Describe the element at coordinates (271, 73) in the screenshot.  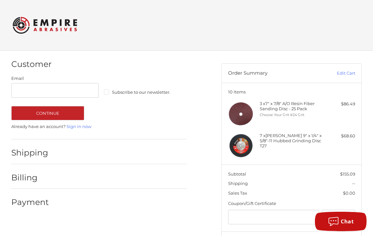
I see `h3: Order Summary` at that location.